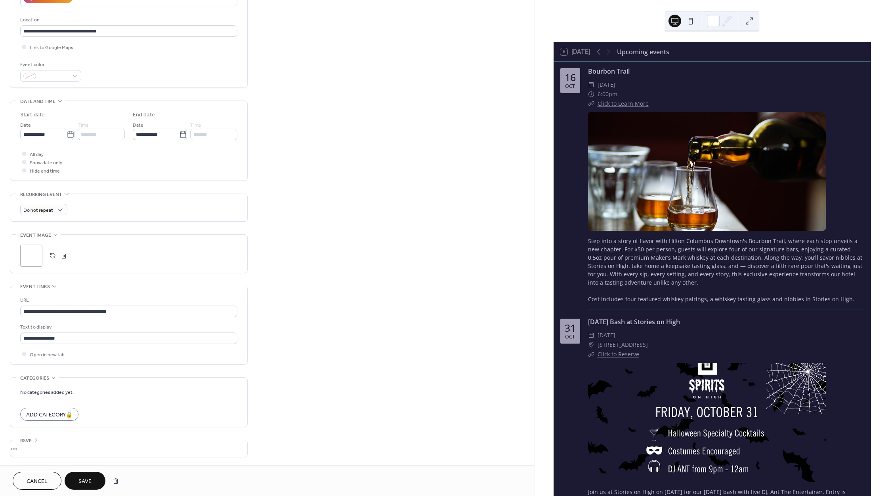  I want to click on span: All day, so click(36, 154).